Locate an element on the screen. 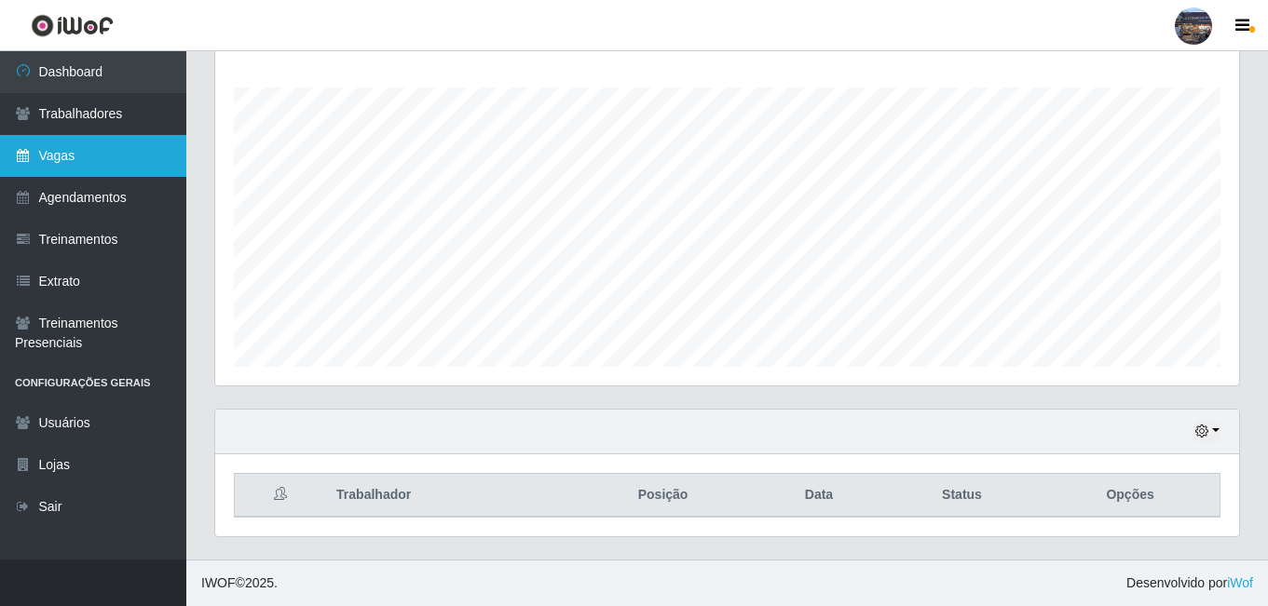 This screenshot has height=606, width=1268. span: © 2025 . is located at coordinates (239, 583).